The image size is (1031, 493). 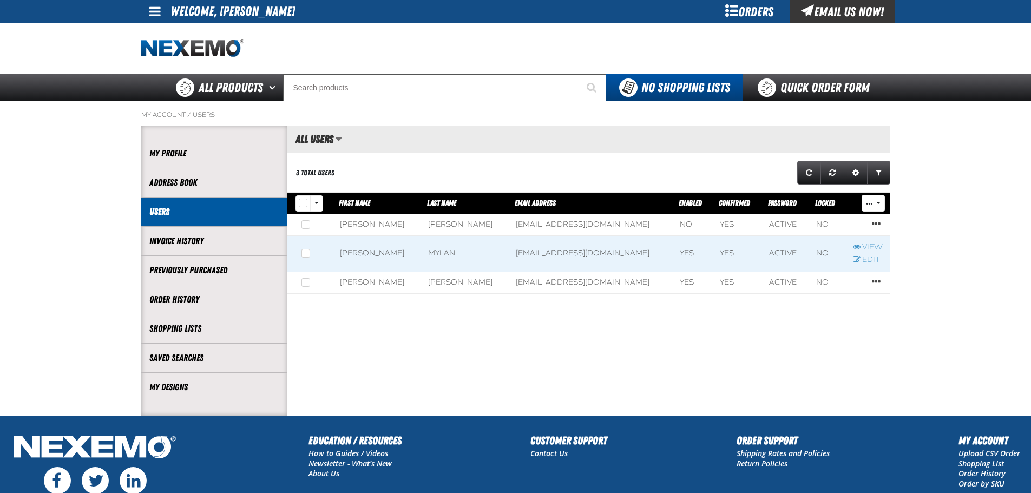 What do you see at coordinates (762, 463) in the screenshot?
I see `a: Return Policies` at bounding box center [762, 463].